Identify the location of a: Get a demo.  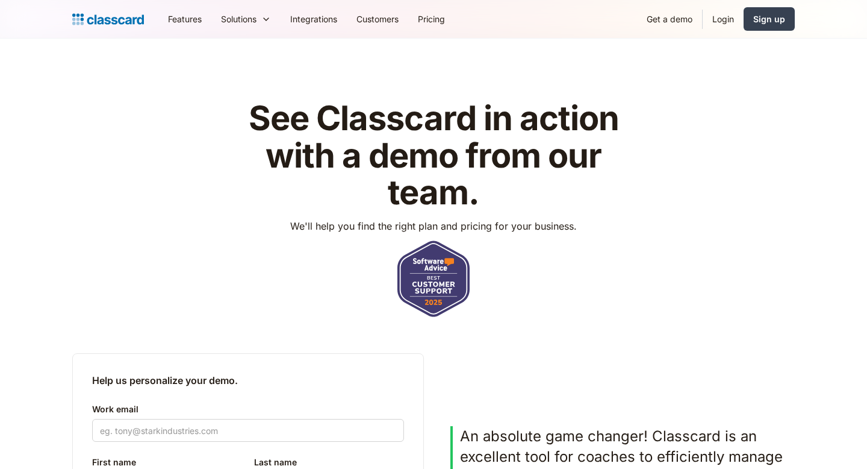
(670, 19).